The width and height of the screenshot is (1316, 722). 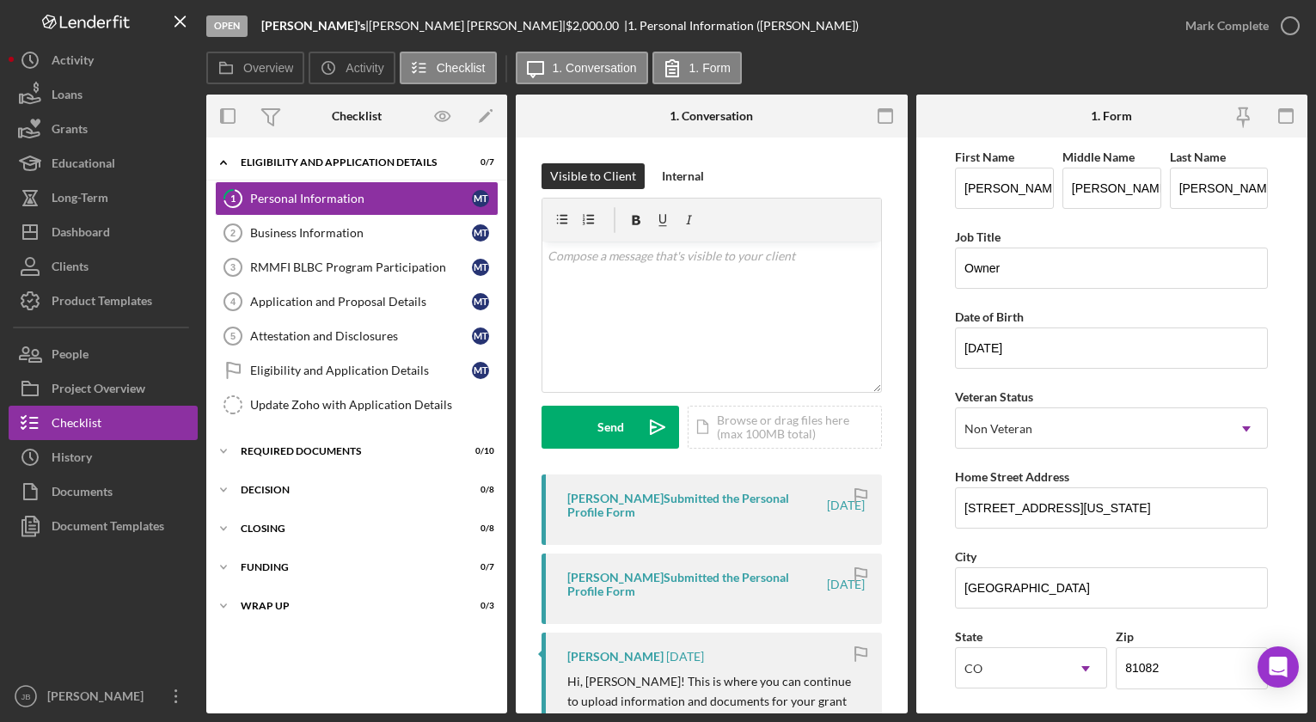 I want to click on button: Activity, so click(x=352, y=68).